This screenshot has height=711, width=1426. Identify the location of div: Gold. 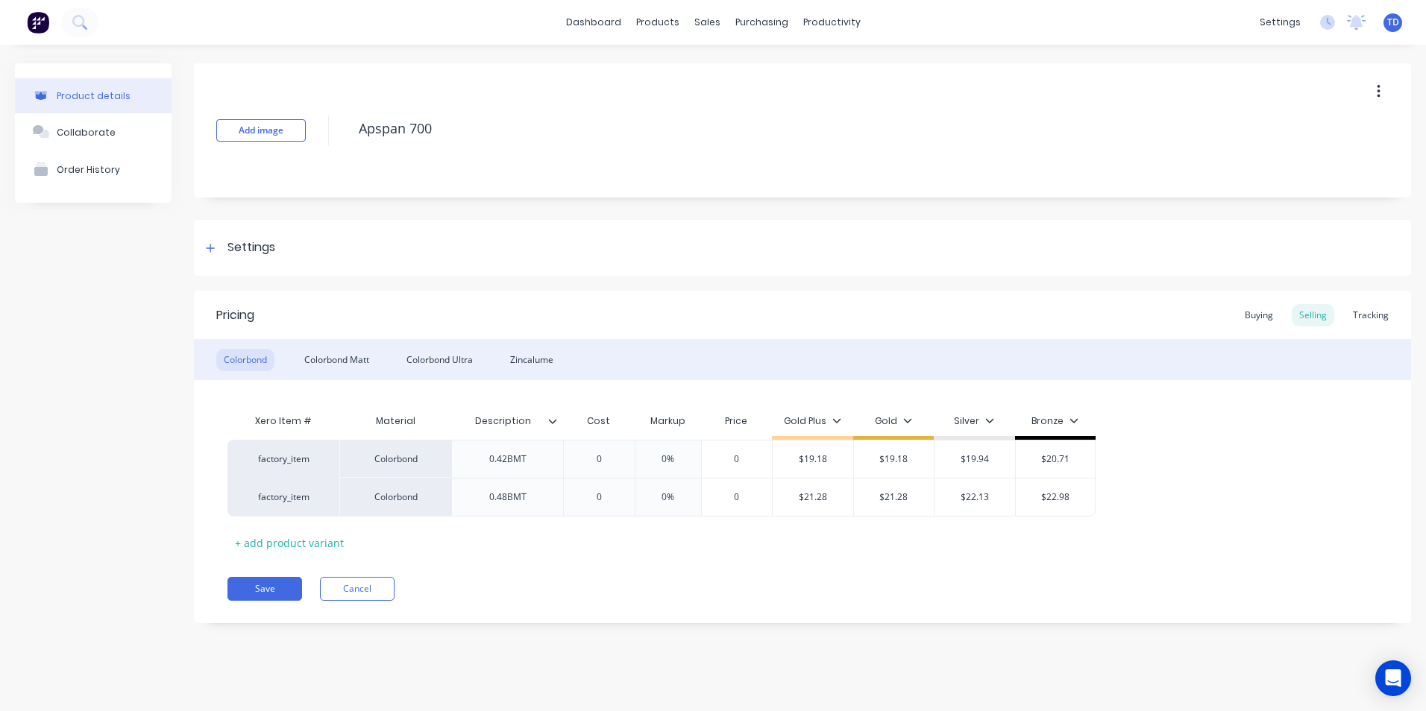
(893, 421).